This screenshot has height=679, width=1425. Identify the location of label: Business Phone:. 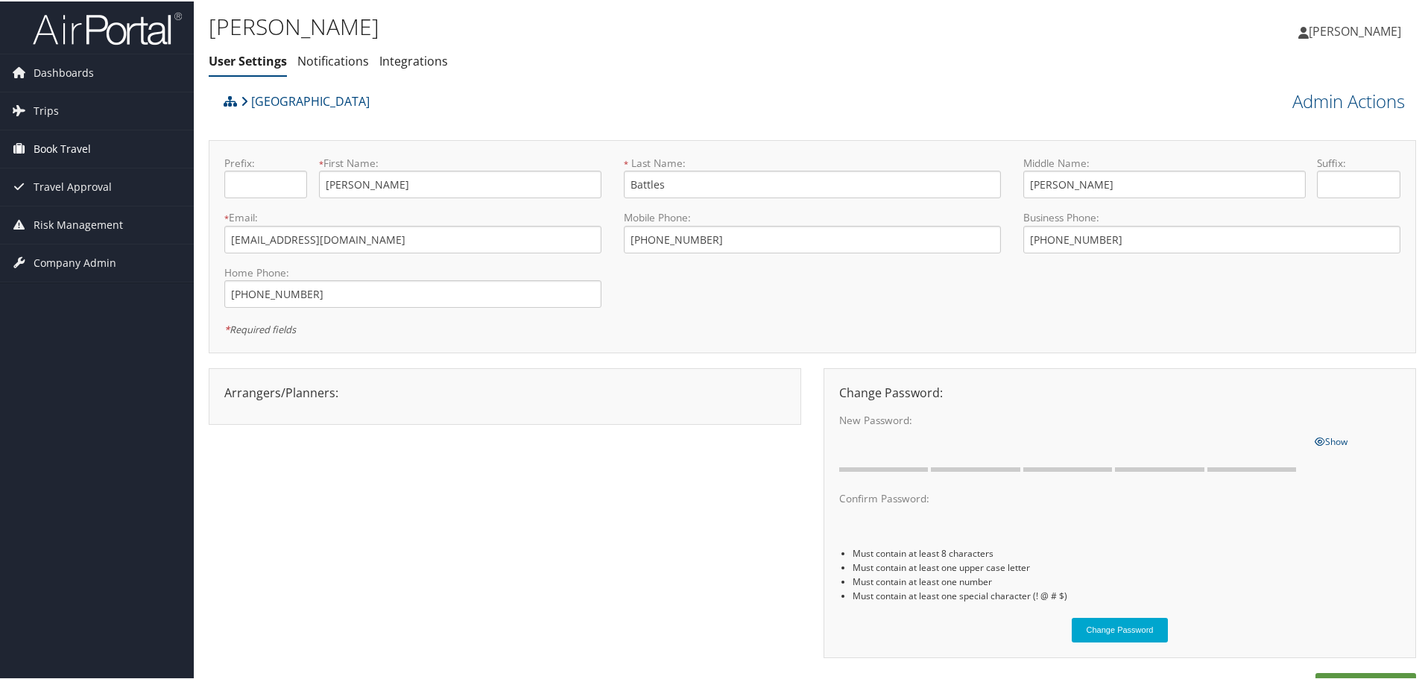
(1212, 216).